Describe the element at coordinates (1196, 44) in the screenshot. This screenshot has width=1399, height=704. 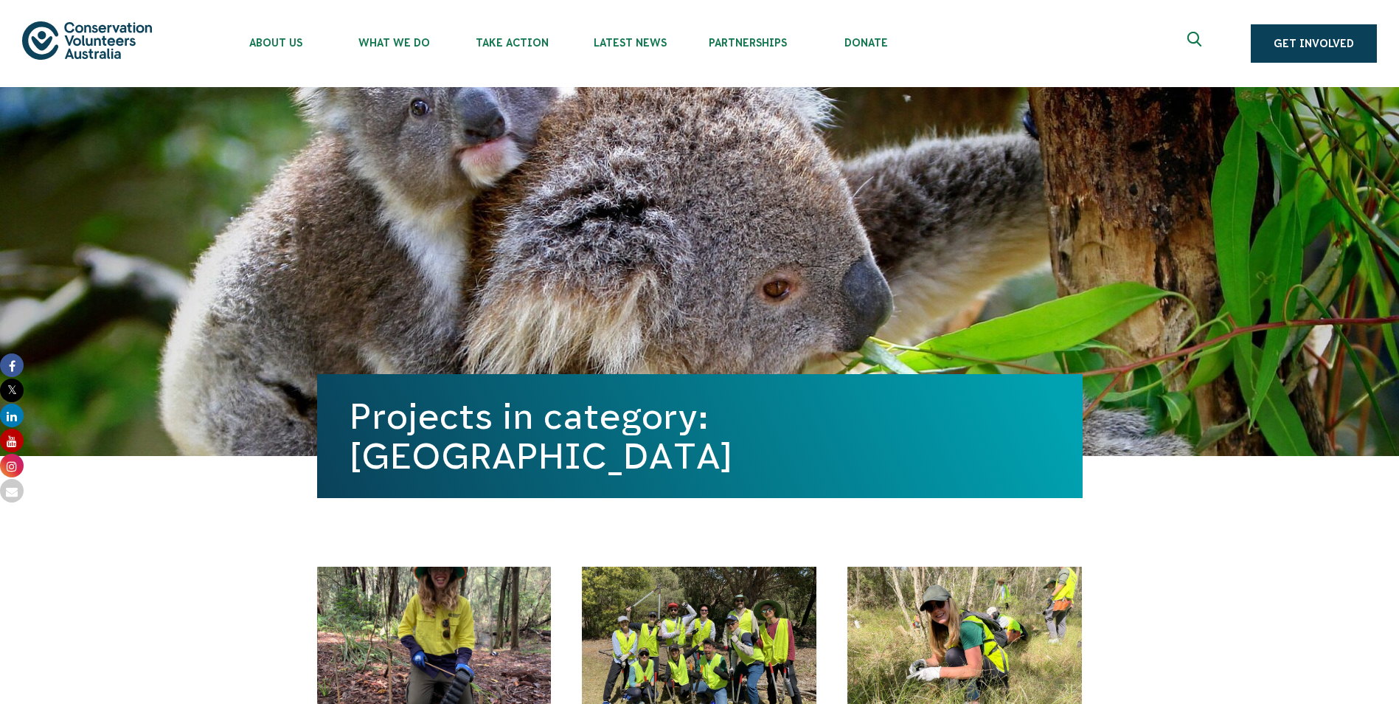
I see `button: Expand search box Close search box` at that location.